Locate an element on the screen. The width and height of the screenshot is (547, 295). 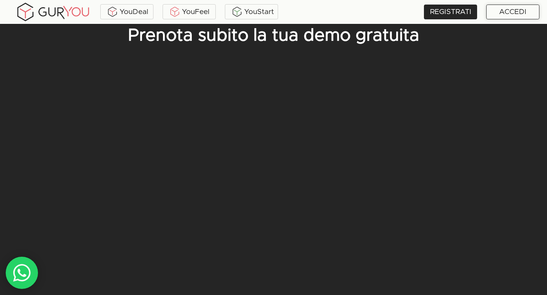
p: Prenota subito la tua demo gratuita is located at coordinates (273, 36).